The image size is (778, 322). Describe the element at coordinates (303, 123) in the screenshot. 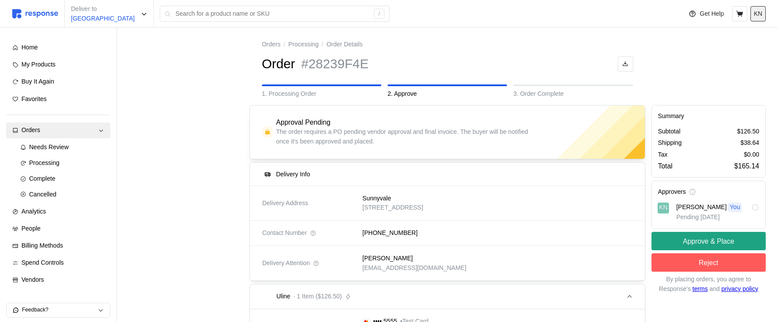

I see `h4: Approval Pending` at that location.